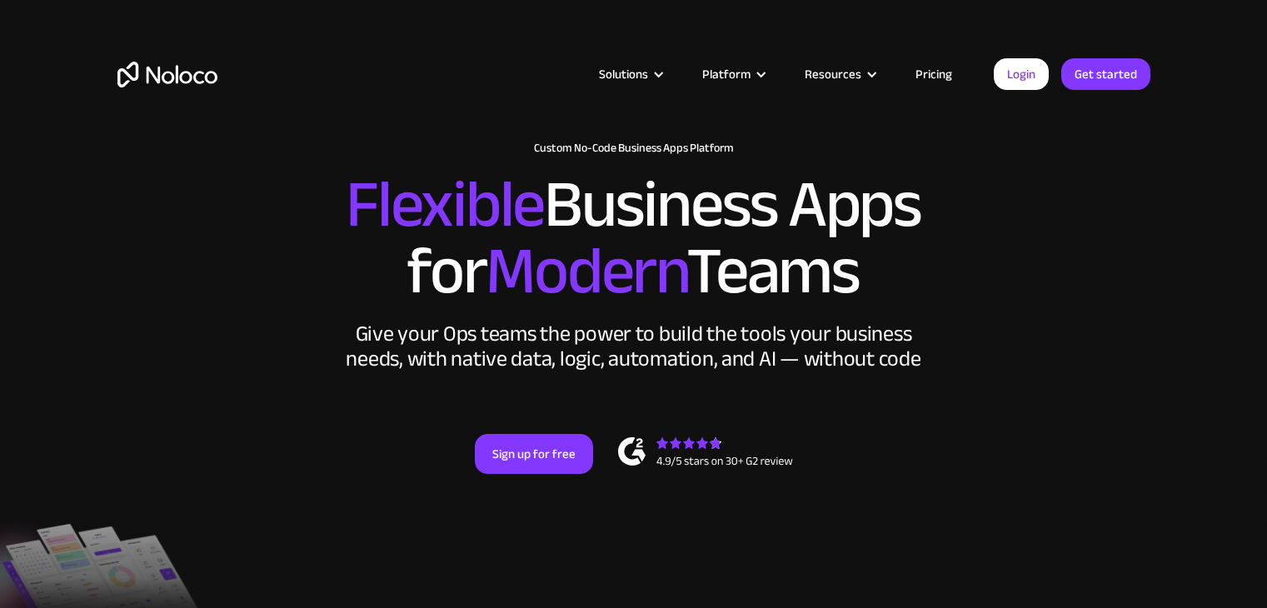 This screenshot has width=1267, height=608. What do you see at coordinates (445, 204) in the screenshot?
I see `span: Flexible` at bounding box center [445, 204].